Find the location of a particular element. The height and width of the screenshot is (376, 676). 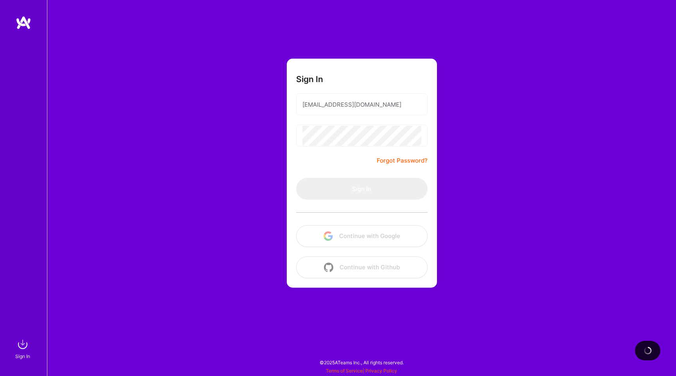

img: logo is located at coordinates (23, 23).